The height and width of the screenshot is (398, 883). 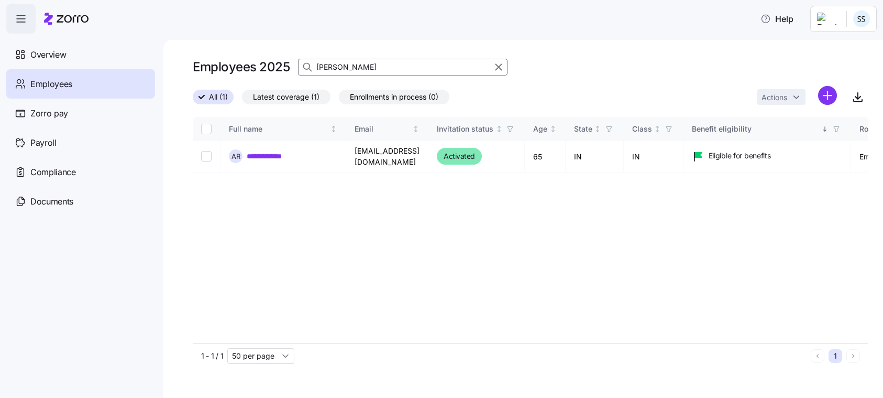 I want to click on button: Actions, so click(x=782, y=97).